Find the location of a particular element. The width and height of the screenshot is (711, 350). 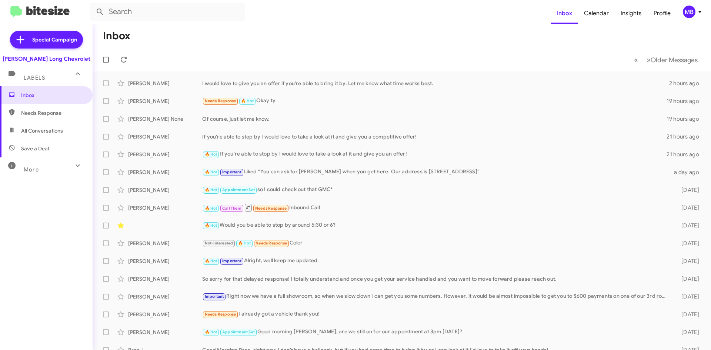

div: Would you be able to stop by around 5:30 or 6? is located at coordinates (436, 225).